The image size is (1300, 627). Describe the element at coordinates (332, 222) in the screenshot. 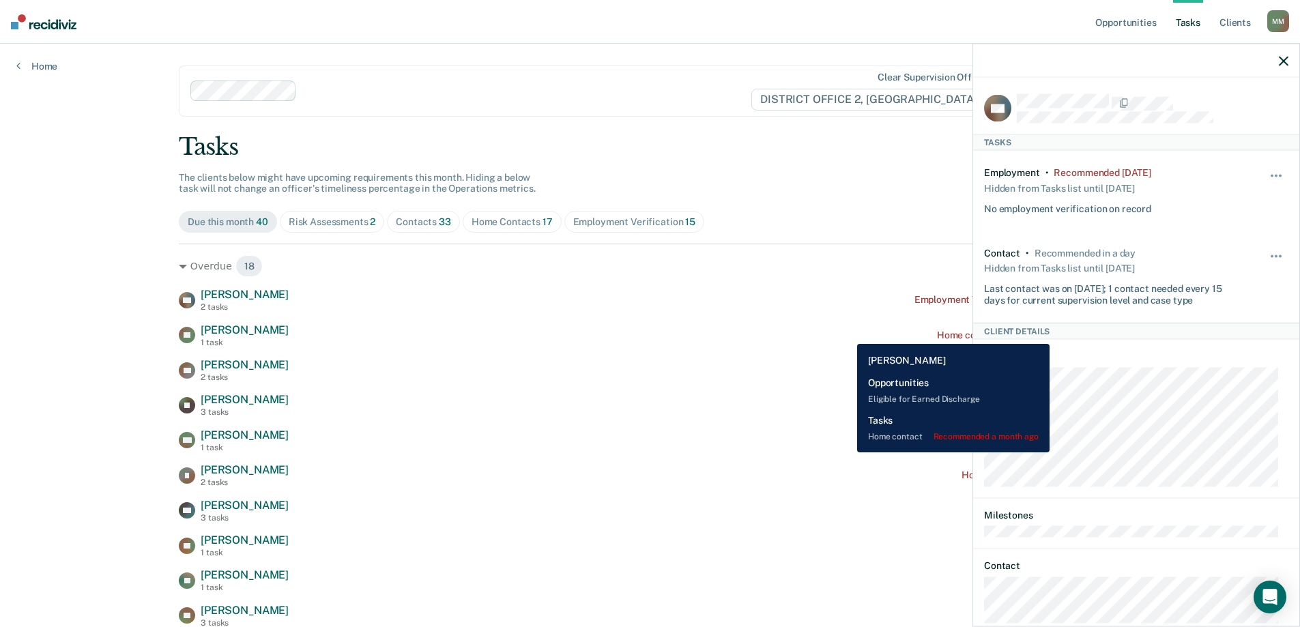

I see `div: Risk Assessments` at that location.